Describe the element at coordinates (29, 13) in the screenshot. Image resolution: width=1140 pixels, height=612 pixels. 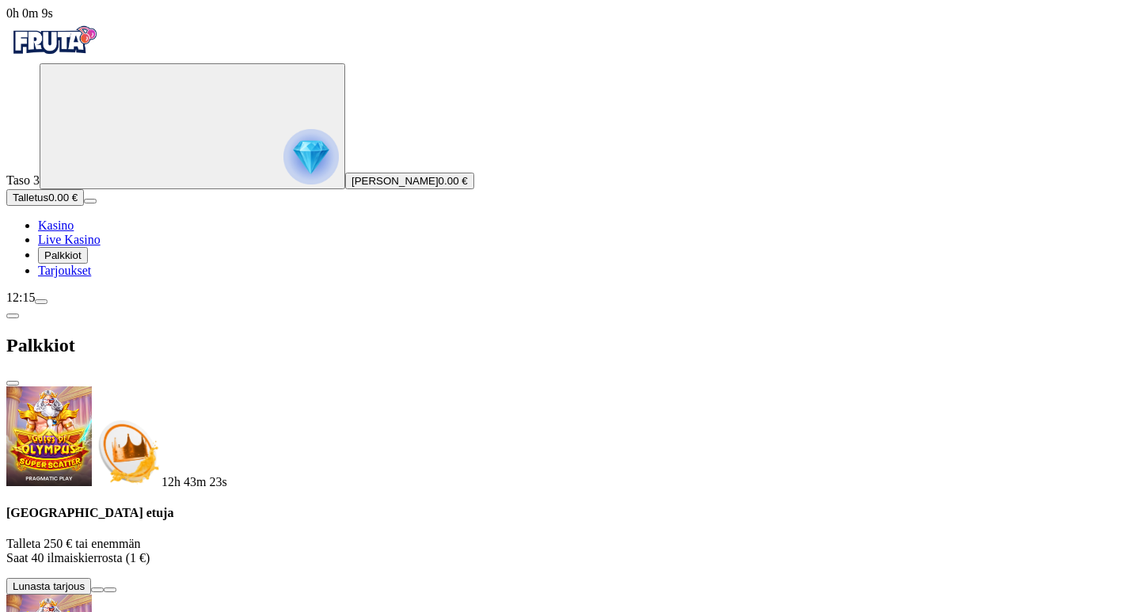
I see `span: user session time` at that location.